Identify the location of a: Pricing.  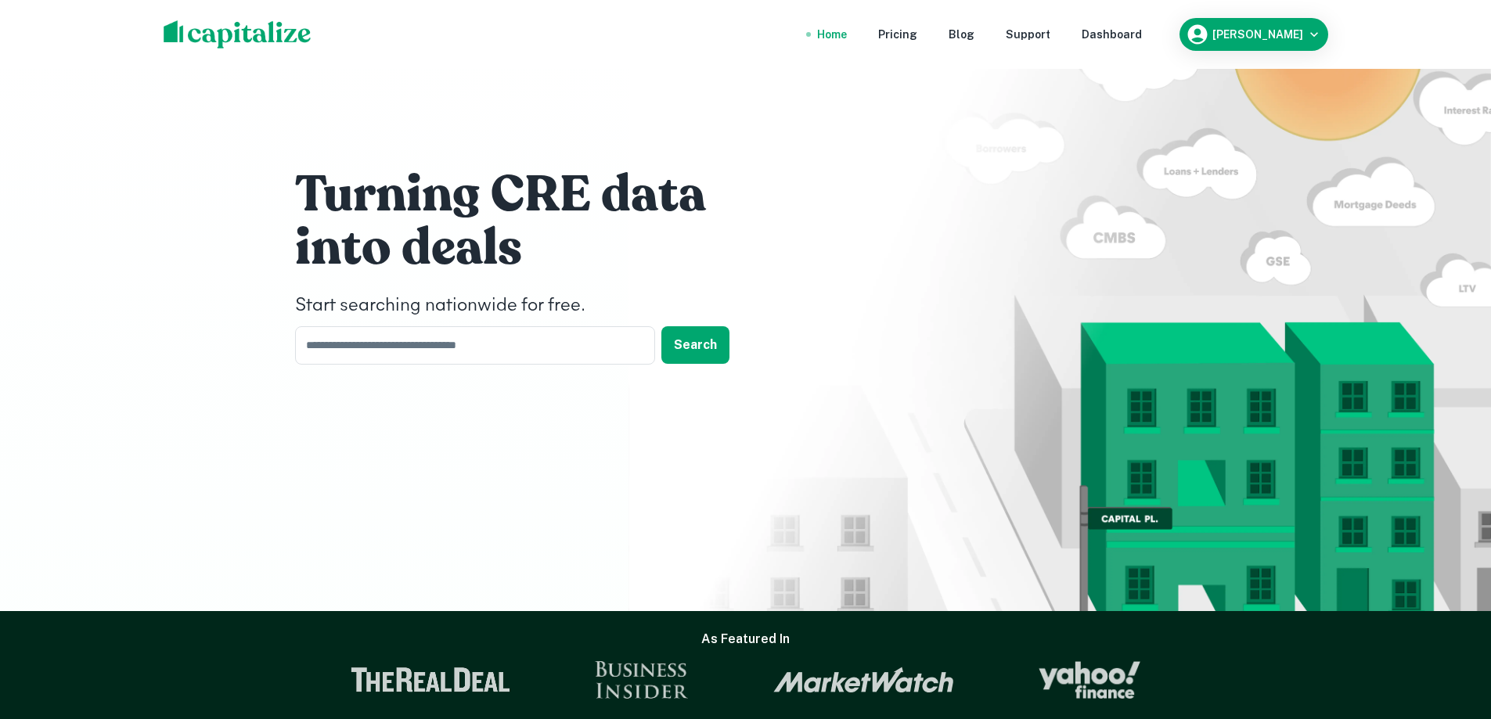
(898, 34).